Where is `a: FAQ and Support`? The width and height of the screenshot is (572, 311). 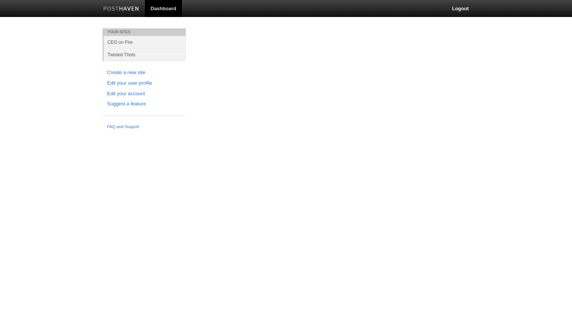
a: FAQ and Support is located at coordinates (144, 127).